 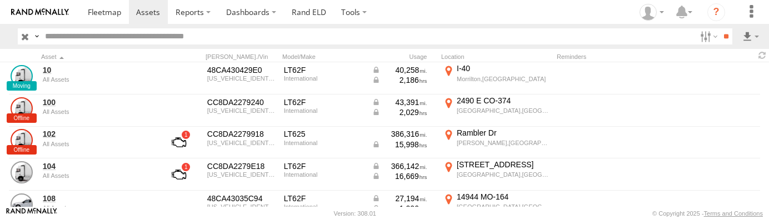 I want to click on div: Butch Tucker, so click(x=652, y=12).